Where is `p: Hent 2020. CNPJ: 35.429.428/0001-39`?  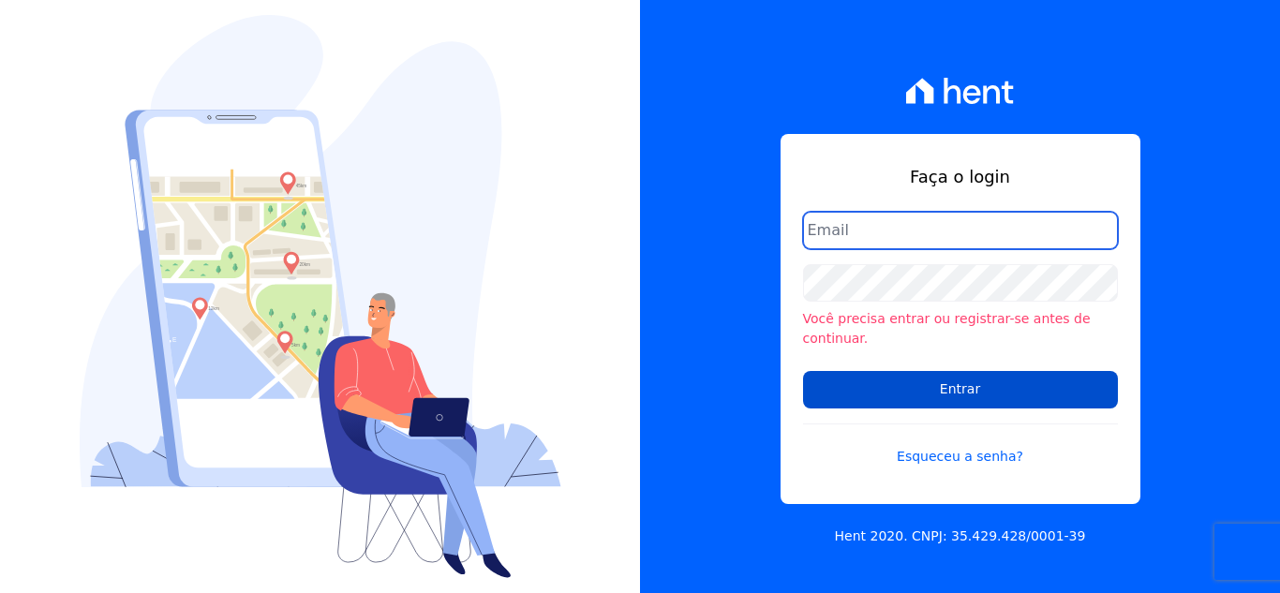
p: Hent 2020. CNPJ: 35.429.428/0001-39 is located at coordinates (960, 536).